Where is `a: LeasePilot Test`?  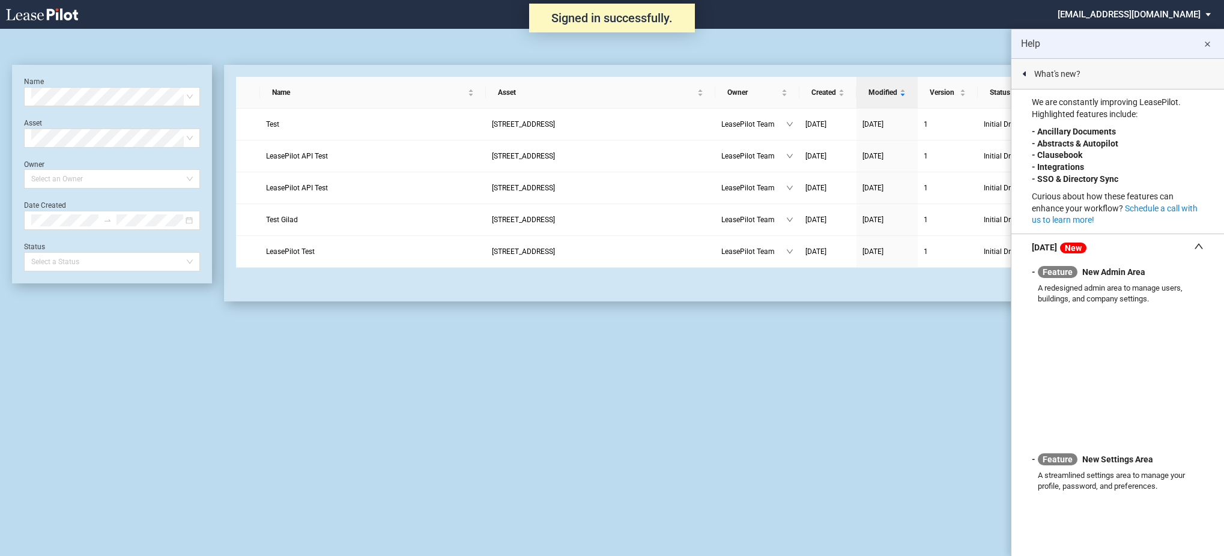
a: LeasePilot Test is located at coordinates (373, 252).